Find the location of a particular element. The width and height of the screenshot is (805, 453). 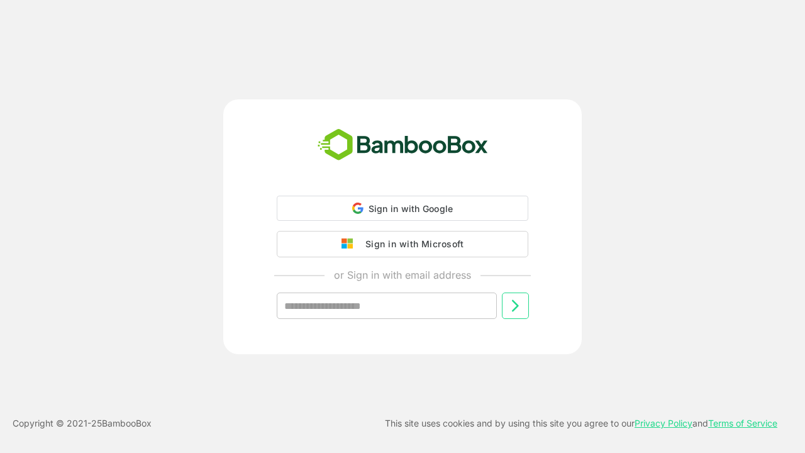

a: Terms of Service is located at coordinates (743, 423).